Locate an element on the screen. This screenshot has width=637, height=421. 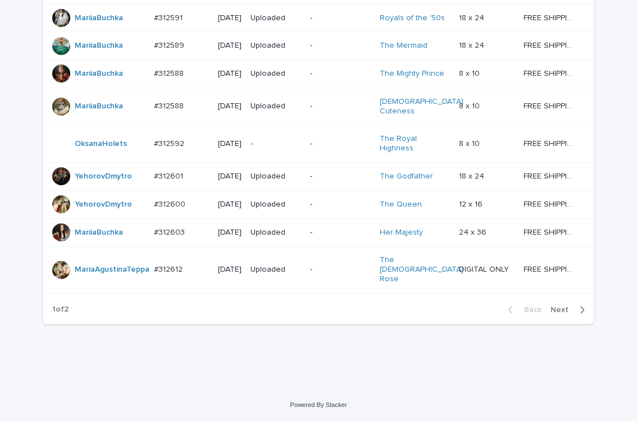
a: The Queen is located at coordinates (400, 204).